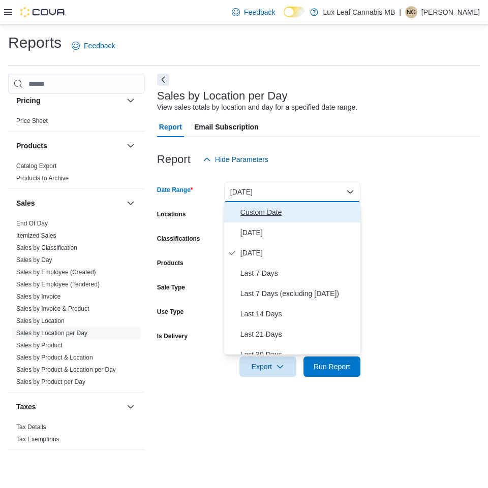  I want to click on label: Is Delivery, so click(172, 336).